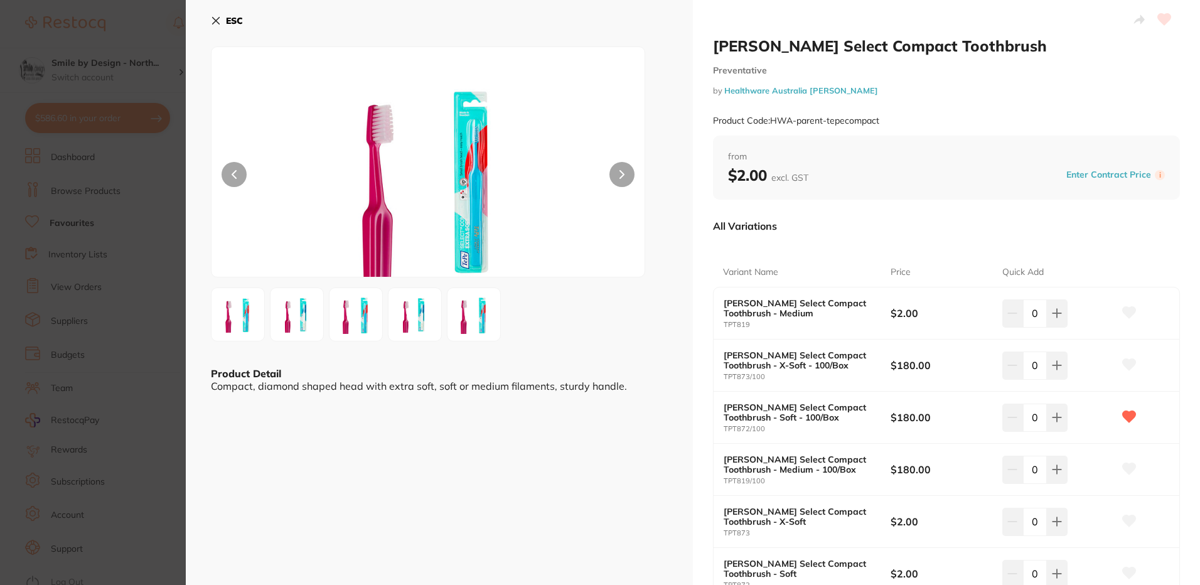  What do you see at coordinates (234, 21) in the screenshot?
I see `b: ESC` at bounding box center [234, 21].